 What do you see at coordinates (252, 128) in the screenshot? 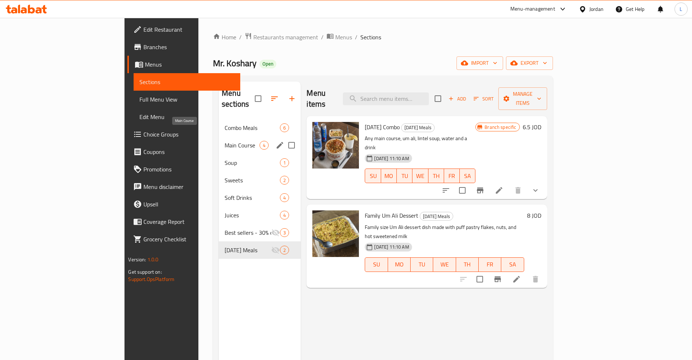
I see `span: Combo Meals` at bounding box center [252, 128].